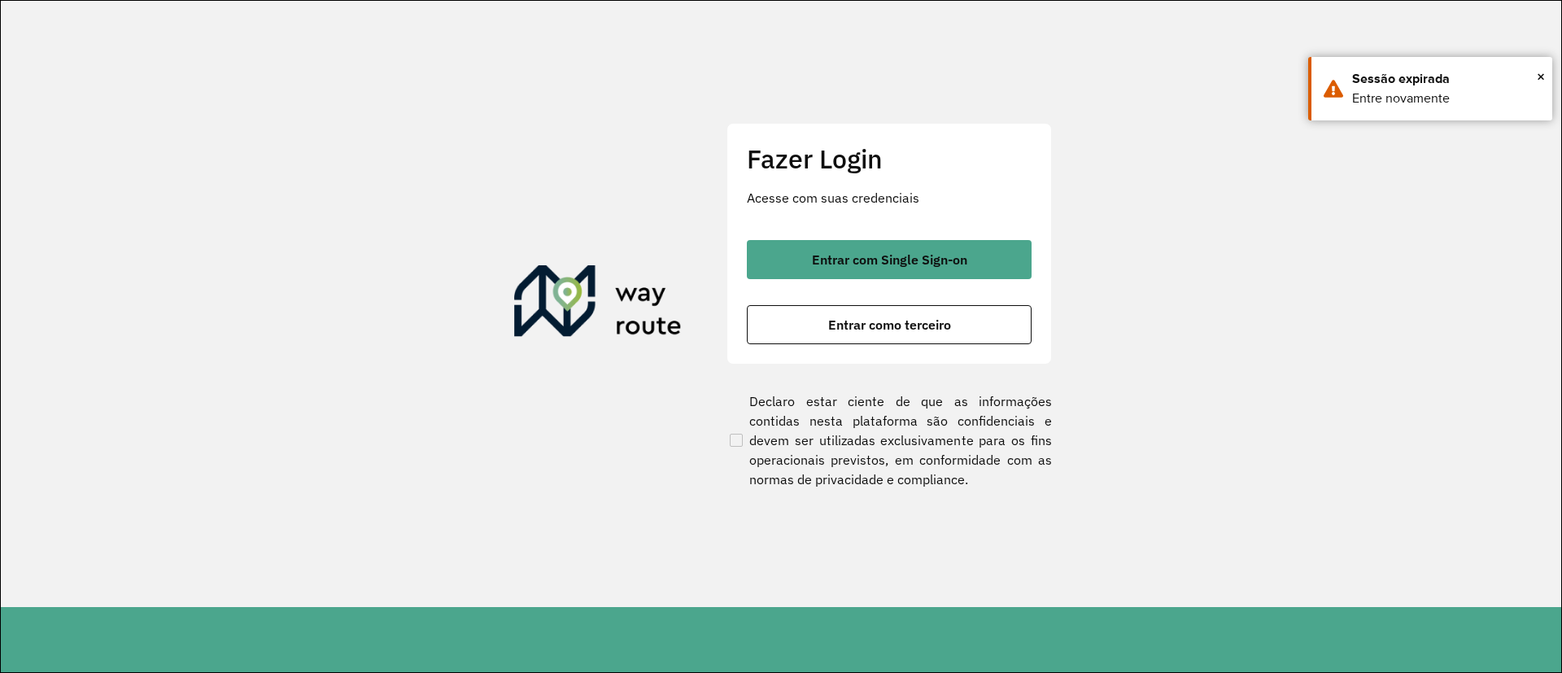 The height and width of the screenshot is (673, 1562). Describe the element at coordinates (1445, 98) in the screenshot. I see `div: Entre novamente` at that location.